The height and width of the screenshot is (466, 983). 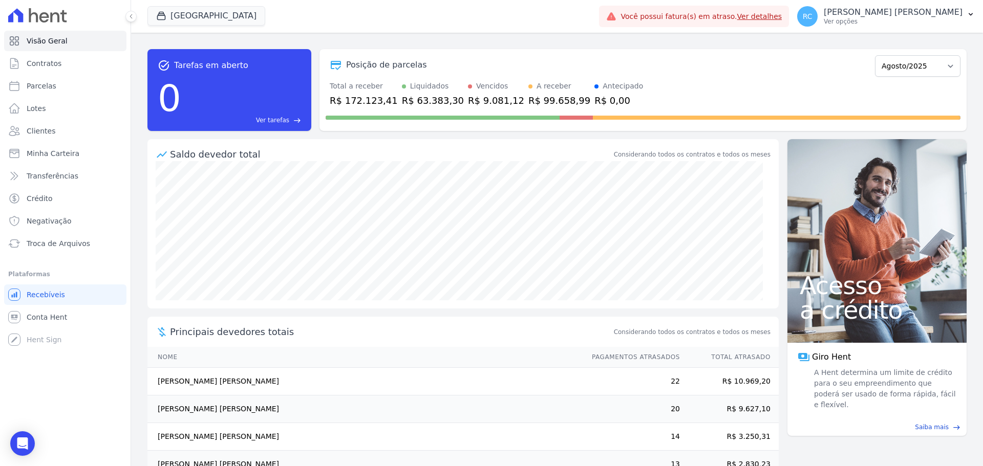 What do you see at coordinates (65, 295) in the screenshot?
I see `a: Recebíveis` at bounding box center [65, 295].